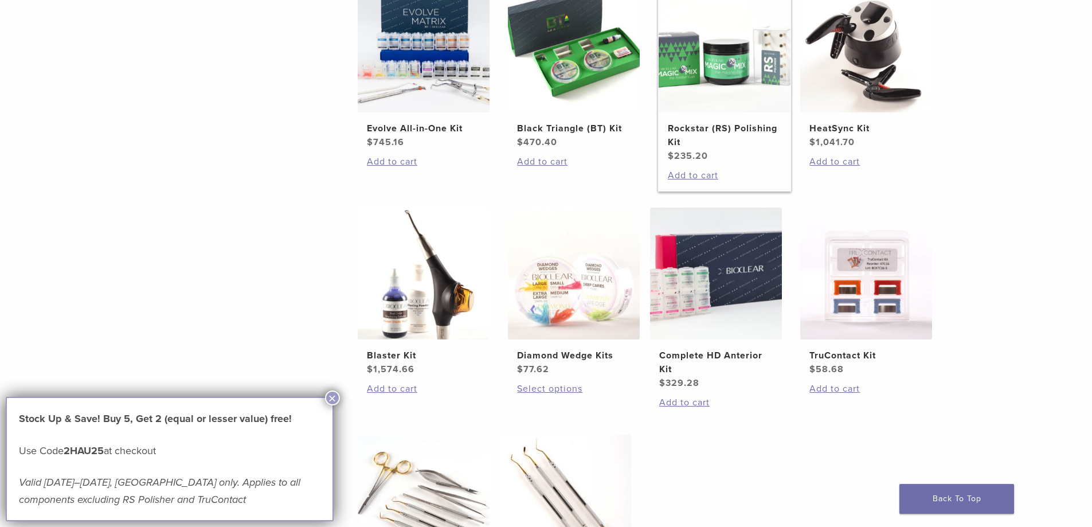 This screenshot has height=527, width=1092. I want to click on h2: TruContact Kit, so click(866, 355).